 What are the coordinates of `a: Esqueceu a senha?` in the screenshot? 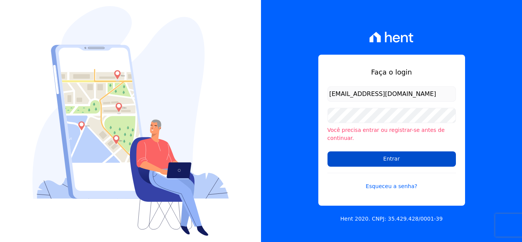 It's located at (391, 181).